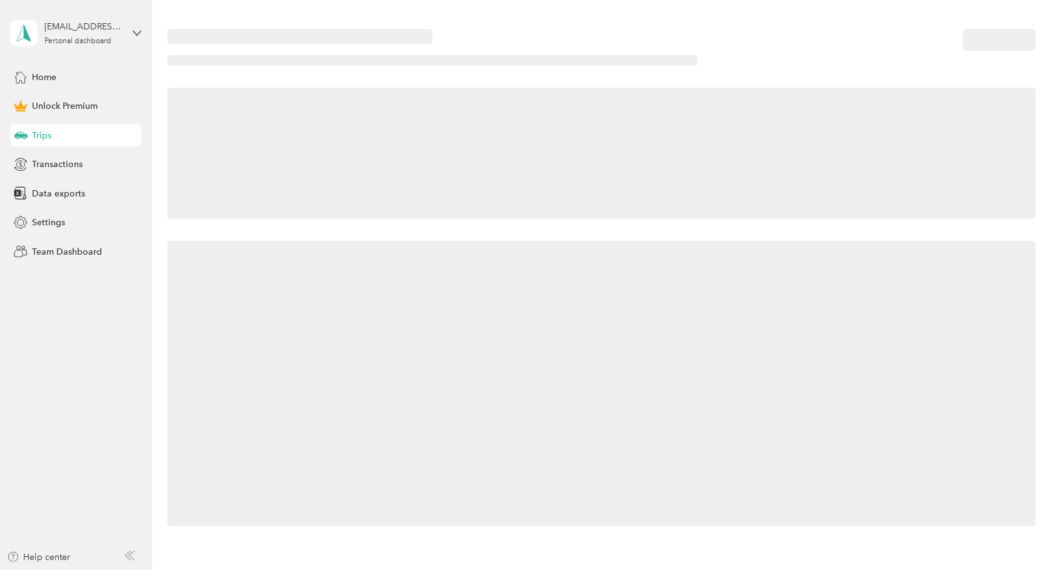 The image size is (1057, 570). Describe the element at coordinates (41, 135) in the screenshot. I see `span: Trips` at that location.